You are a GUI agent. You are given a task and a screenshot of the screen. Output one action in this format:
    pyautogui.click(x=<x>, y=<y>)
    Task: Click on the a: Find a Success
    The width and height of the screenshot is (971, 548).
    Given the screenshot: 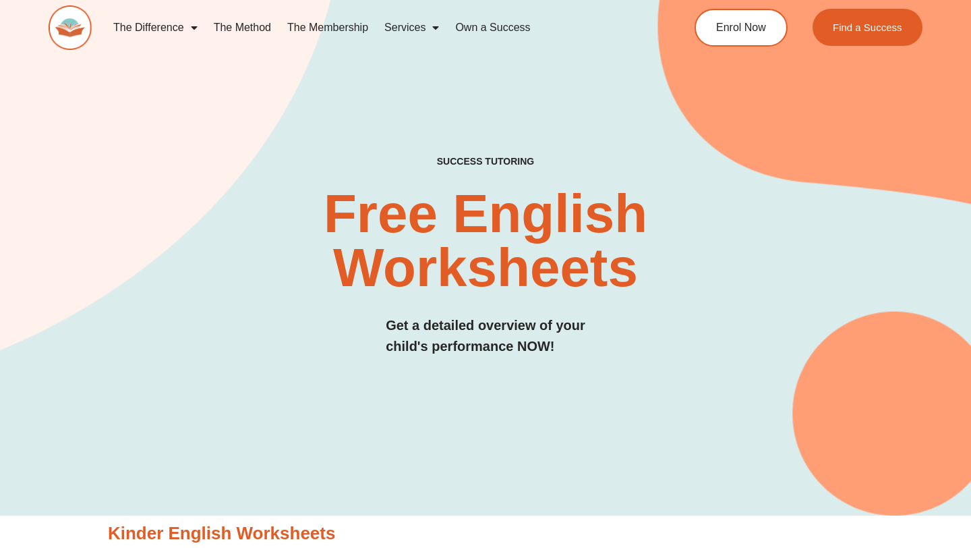 What is the action you would take?
    pyautogui.click(x=868, y=27)
    